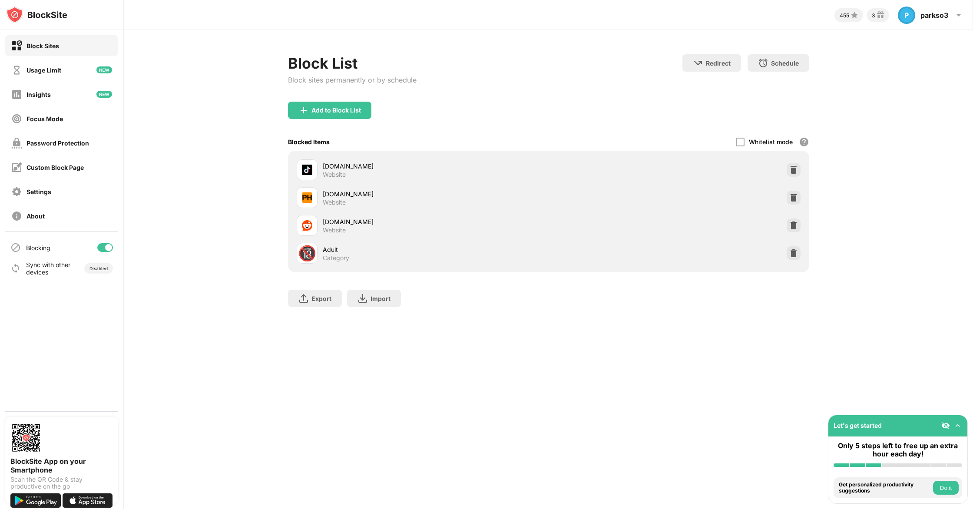  What do you see at coordinates (907, 15) in the screenshot?
I see `div: P` at bounding box center [907, 15].